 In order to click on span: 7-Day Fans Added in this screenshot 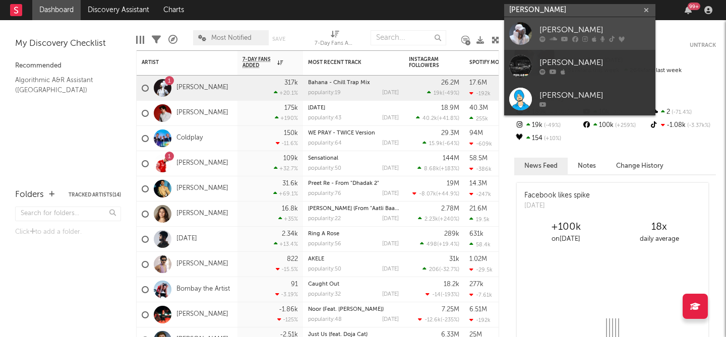, I will do `click(259, 63)`.